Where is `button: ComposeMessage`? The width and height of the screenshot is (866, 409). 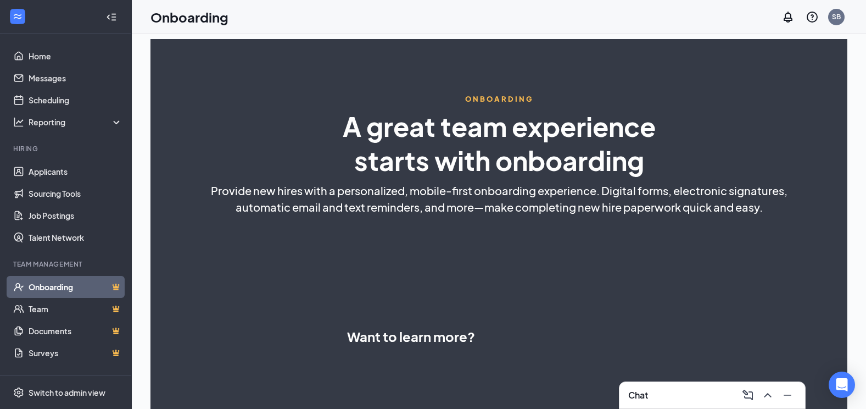
button: ComposeMessage is located at coordinates (748, 395).